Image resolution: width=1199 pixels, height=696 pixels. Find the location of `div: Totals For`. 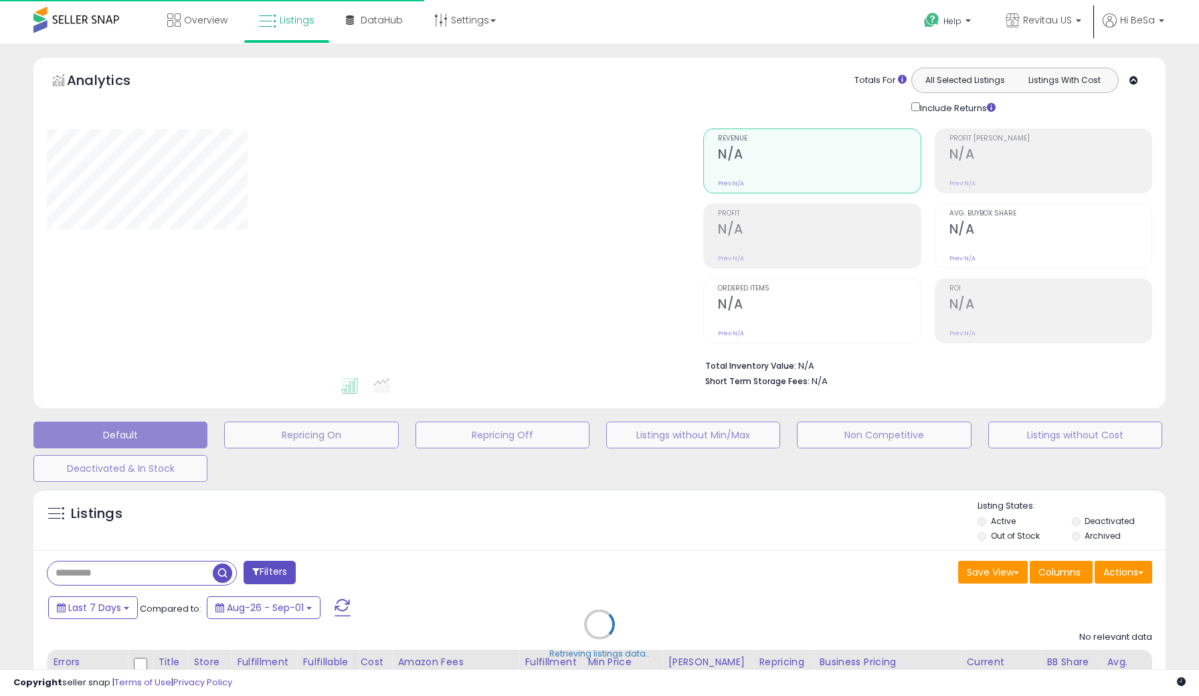

div: Totals For is located at coordinates (881, 80).